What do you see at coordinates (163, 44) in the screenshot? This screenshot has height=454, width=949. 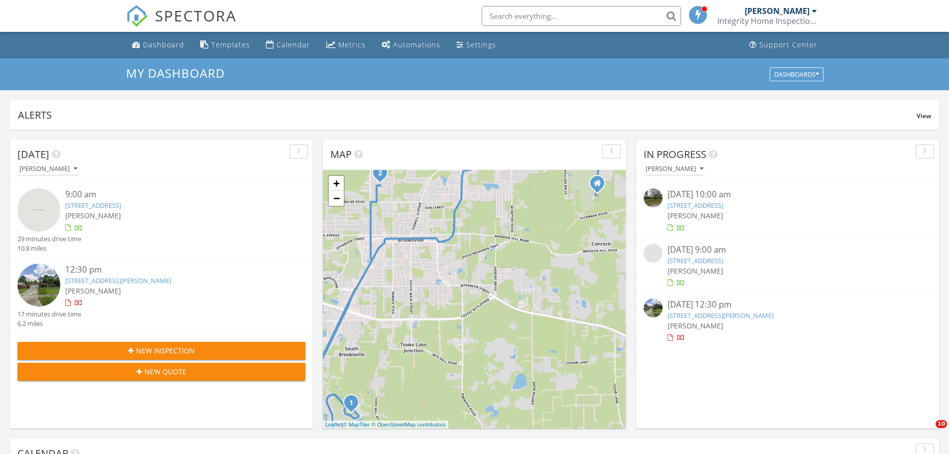 I see `div: Dashboard` at bounding box center [163, 44].